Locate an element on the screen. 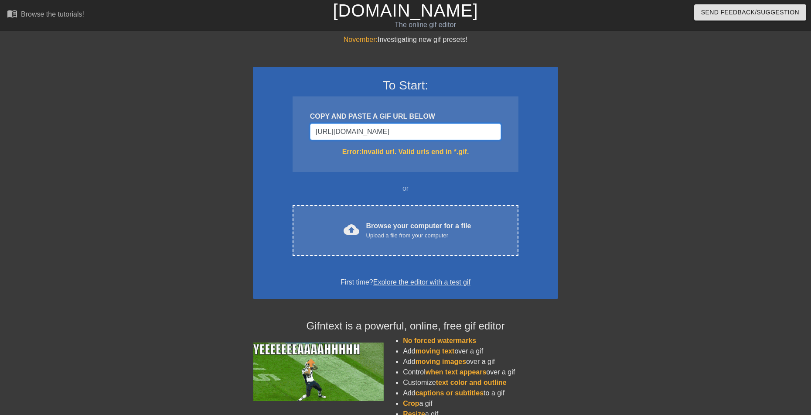 This screenshot has height=415, width=811. li: Add to a gif is located at coordinates (480, 393).